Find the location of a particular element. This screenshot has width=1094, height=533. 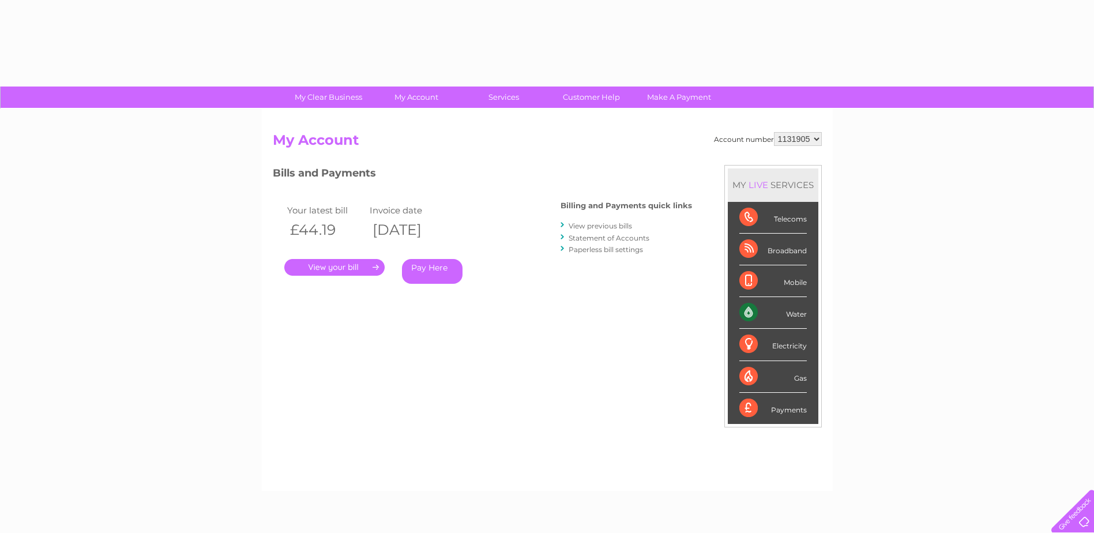

td: Your latest bill is located at coordinates (326, 210).